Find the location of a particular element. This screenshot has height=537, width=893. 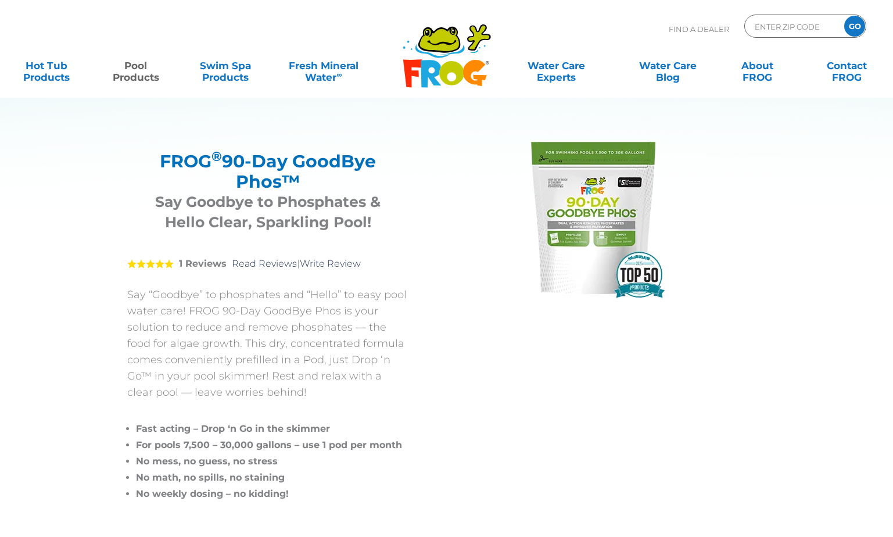

a: Water CareBlog is located at coordinates (667, 66).